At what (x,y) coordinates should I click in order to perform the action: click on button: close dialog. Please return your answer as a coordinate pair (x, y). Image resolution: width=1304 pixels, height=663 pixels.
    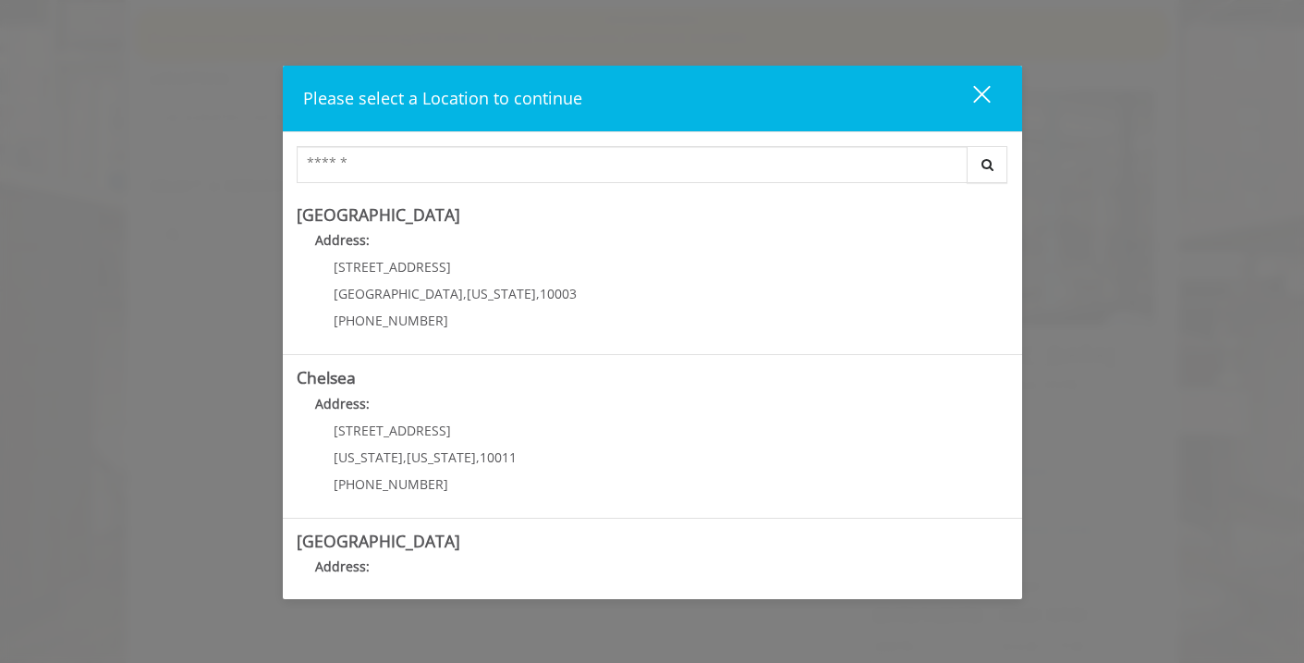
    Looking at the image, I should click on (970, 98).